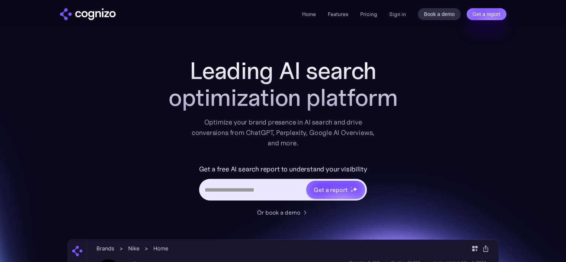  Describe the element at coordinates (283, 212) in the screenshot. I see `a: Or book a demo` at that location.